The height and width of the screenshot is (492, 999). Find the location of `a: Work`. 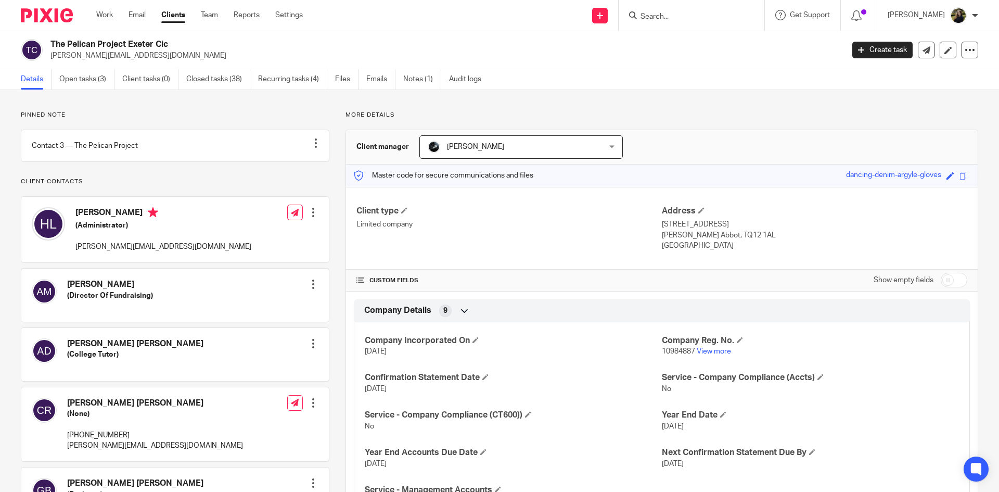

a: Work is located at coordinates (105, 15).